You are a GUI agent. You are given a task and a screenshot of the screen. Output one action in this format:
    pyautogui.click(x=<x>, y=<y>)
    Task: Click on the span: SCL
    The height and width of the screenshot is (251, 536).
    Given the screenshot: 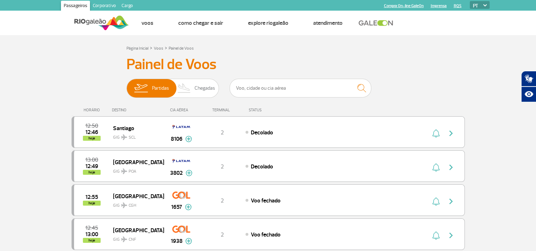 What is the action you would take?
    pyautogui.click(x=132, y=137)
    